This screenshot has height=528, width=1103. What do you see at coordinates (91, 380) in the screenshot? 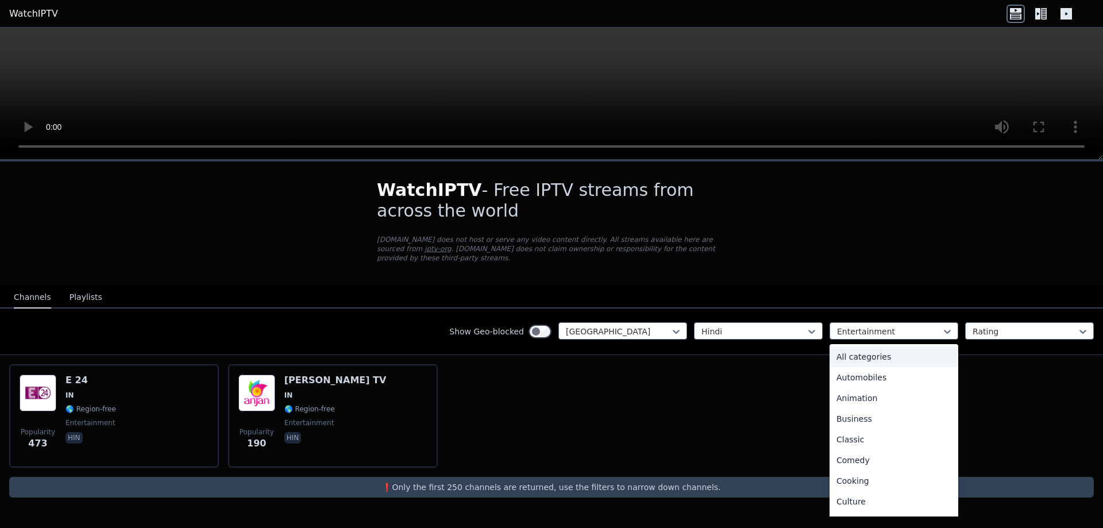
I see `h6: E 24` at bounding box center [91, 380].